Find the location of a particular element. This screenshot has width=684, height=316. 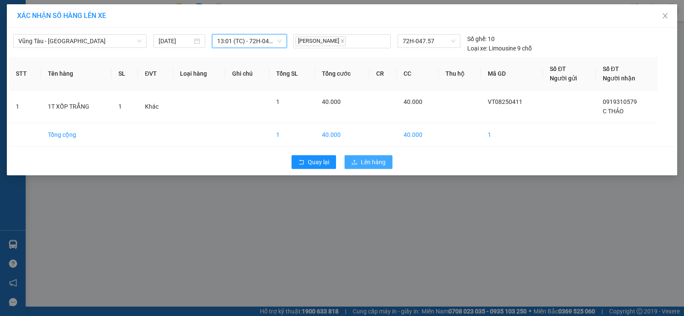

span: Quay lại is located at coordinates (318, 162).